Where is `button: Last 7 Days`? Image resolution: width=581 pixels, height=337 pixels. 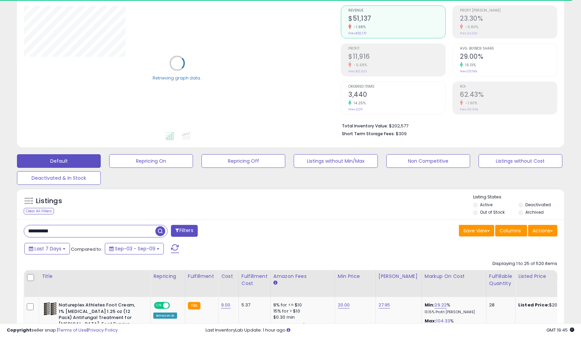
button: Last 7 Days is located at coordinates (47, 248).